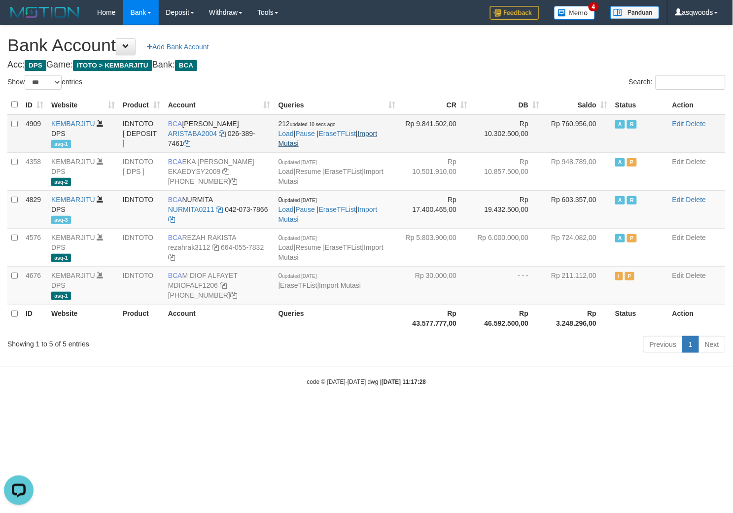  I want to click on span: Inactive, so click(619, 276).